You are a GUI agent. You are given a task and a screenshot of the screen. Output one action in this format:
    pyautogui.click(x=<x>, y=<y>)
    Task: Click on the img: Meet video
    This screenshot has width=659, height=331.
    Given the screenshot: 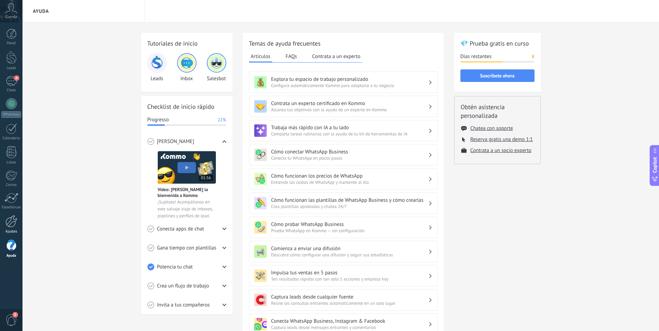 What is the action you would take?
    pyautogui.click(x=187, y=167)
    